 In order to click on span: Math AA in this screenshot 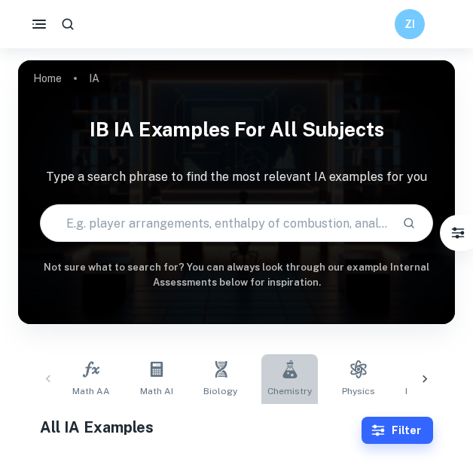, I will do `click(91, 391)`.